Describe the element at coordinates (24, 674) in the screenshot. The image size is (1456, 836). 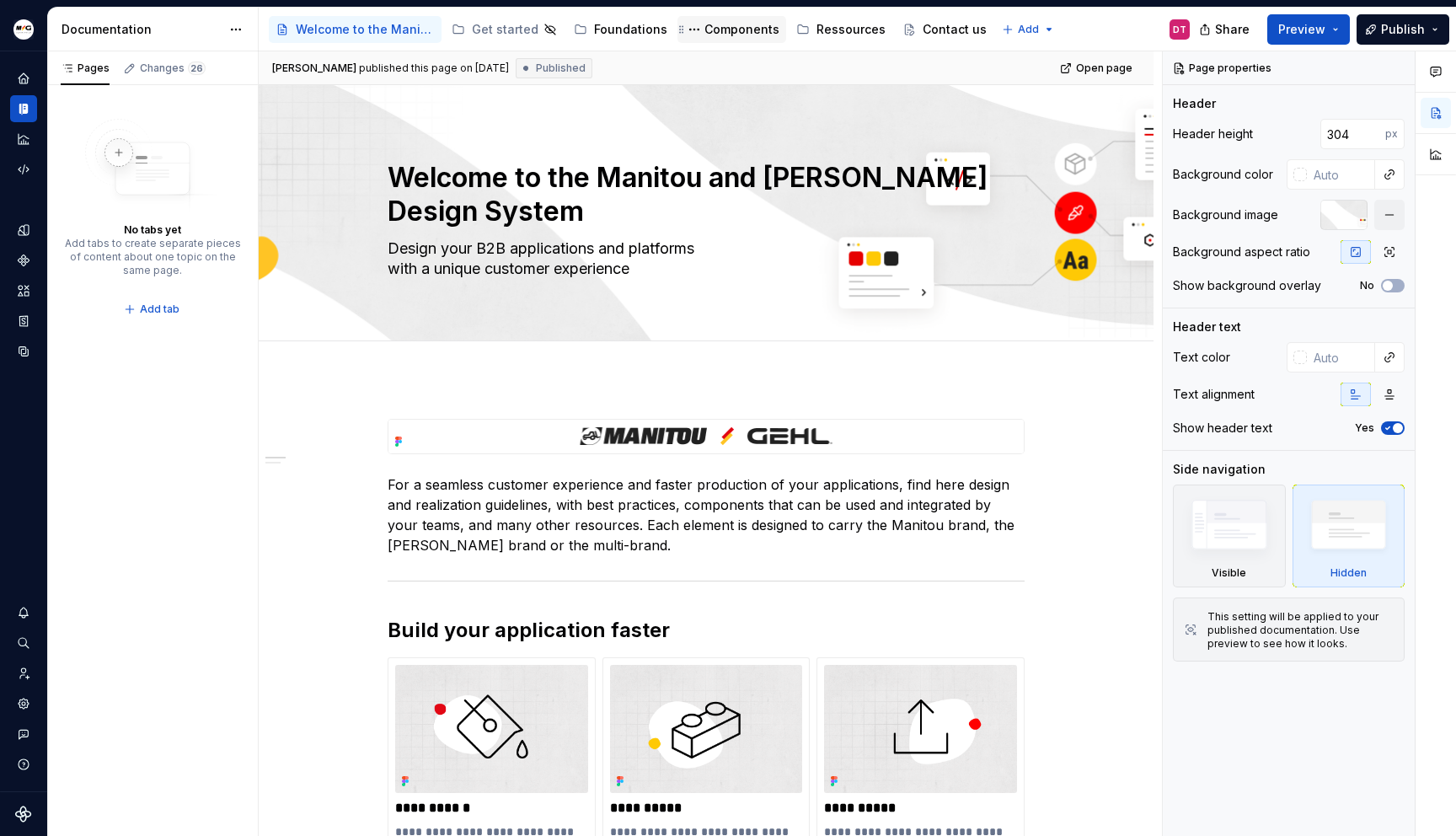
I see `div: Invite team` at that location.